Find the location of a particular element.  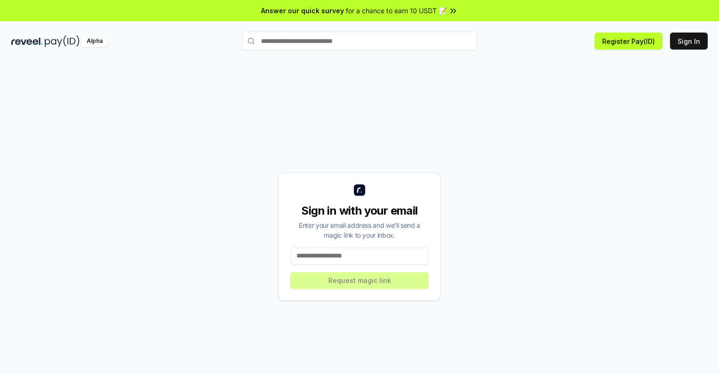

span: for a chance to earn 10 USDT 📝 is located at coordinates (396, 10).